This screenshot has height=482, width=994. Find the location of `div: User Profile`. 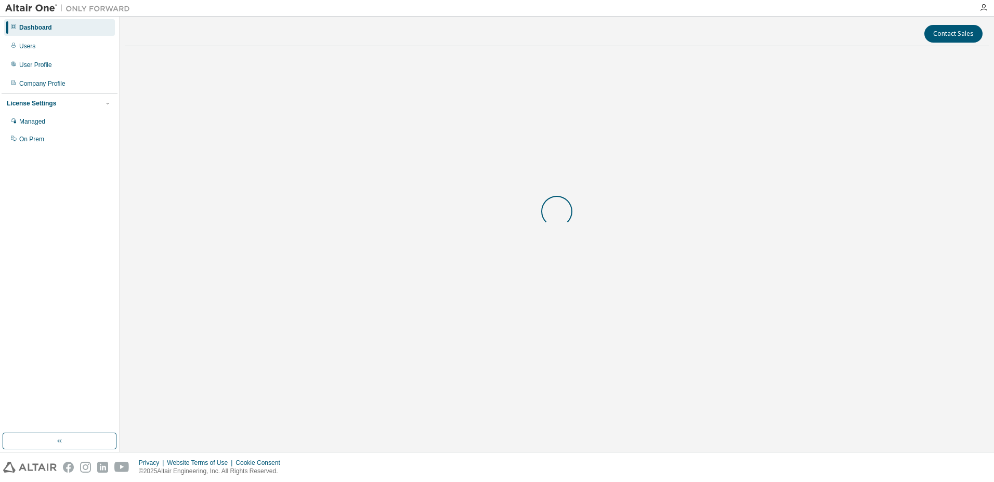

div: User Profile is located at coordinates (35, 65).